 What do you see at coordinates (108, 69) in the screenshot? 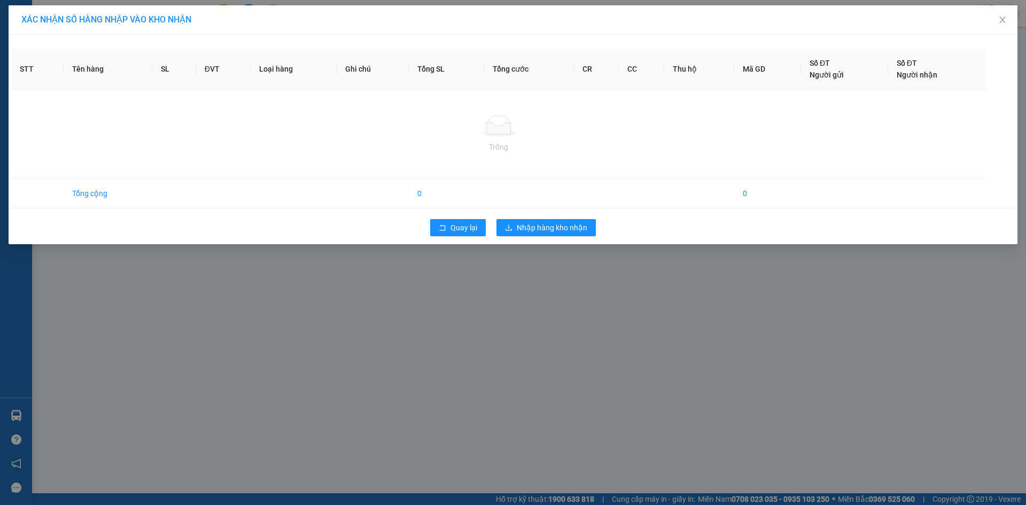
I see `th: Tên hàng` at bounding box center [108, 69].